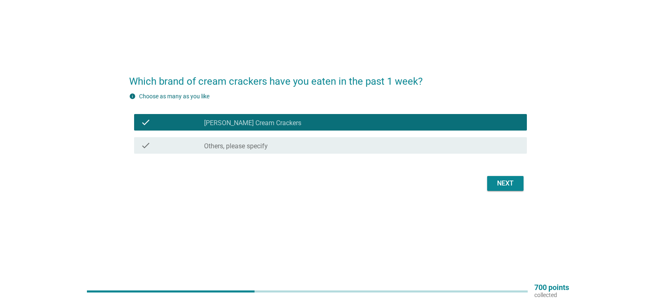 This screenshot has height=302, width=656. What do you see at coordinates (132, 96) in the screenshot?
I see `i: info` at bounding box center [132, 96].